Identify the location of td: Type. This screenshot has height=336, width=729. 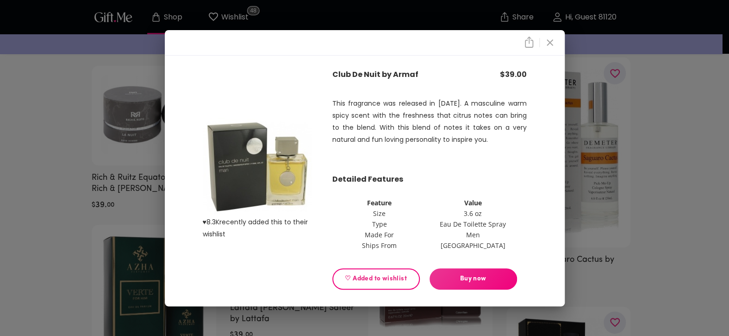
(380, 224).